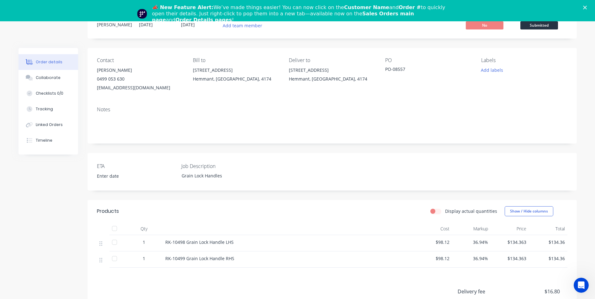 The width and height of the screenshot is (595, 299). What do you see at coordinates (140, 60) in the screenshot?
I see `div: Contact` at bounding box center [140, 60].